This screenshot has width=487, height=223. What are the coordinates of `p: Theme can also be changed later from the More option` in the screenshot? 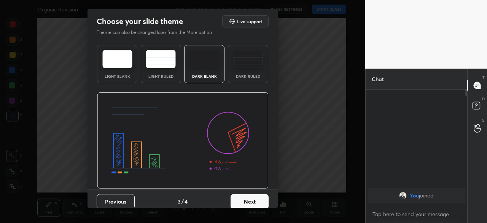 It's located at (158, 32).